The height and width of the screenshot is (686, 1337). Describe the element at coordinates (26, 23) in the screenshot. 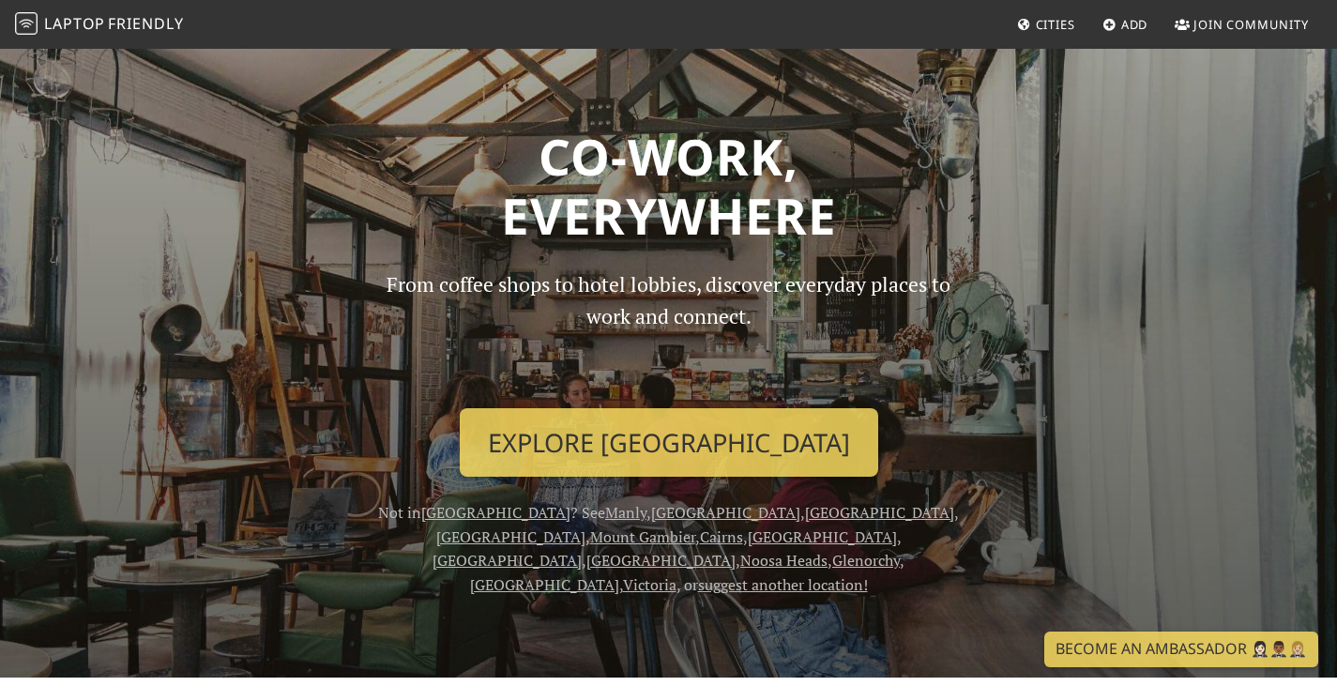

I see `img: LaptopFriendly` at that location.